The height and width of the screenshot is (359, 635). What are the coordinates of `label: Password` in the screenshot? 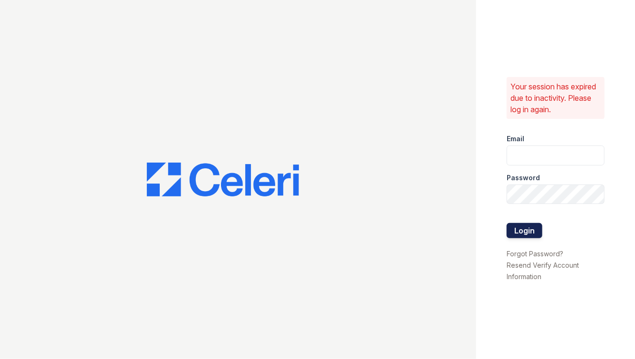 It's located at (523, 178).